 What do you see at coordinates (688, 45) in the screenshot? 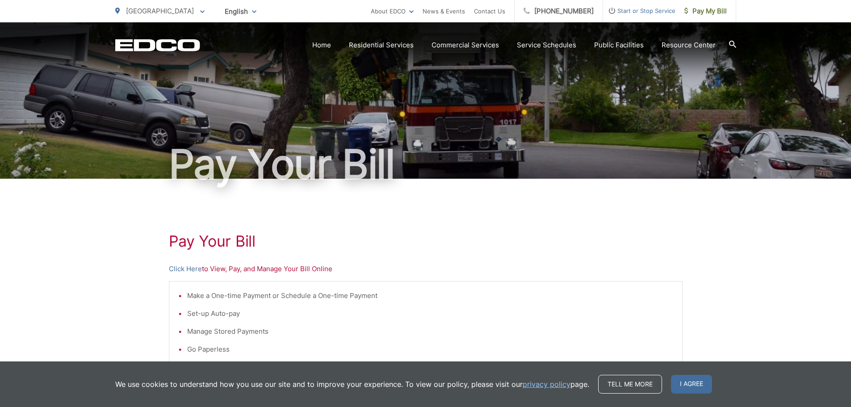
I see `a: Resource Center` at bounding box center [688, 45].